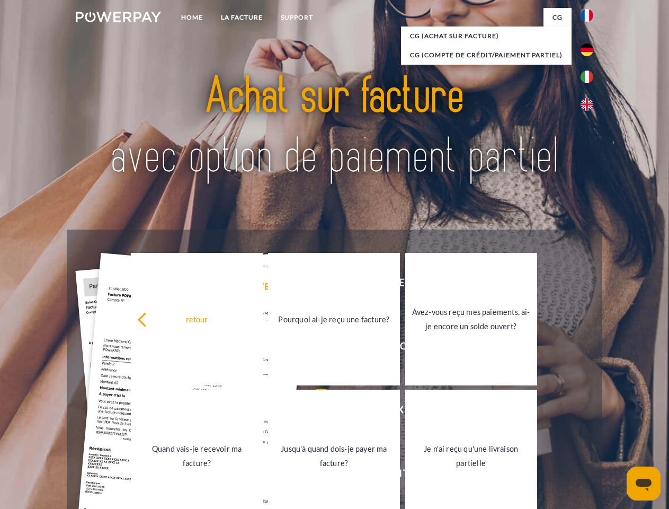 This screenshot has height=509, width=669. I want to click on a: CG (Compte de crédit/paiement partiel), so click(486, 55).